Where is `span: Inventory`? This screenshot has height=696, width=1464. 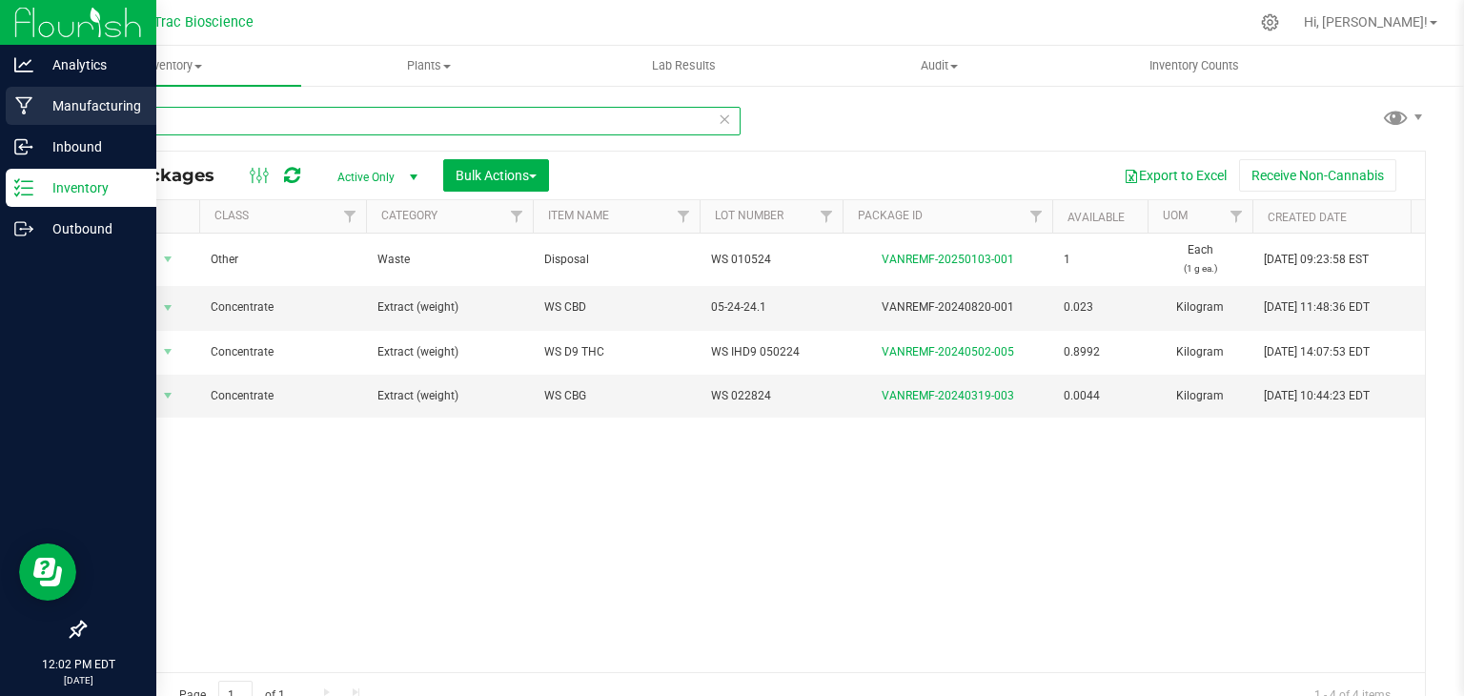
span: Inventory is located at coordinates (173, 66).